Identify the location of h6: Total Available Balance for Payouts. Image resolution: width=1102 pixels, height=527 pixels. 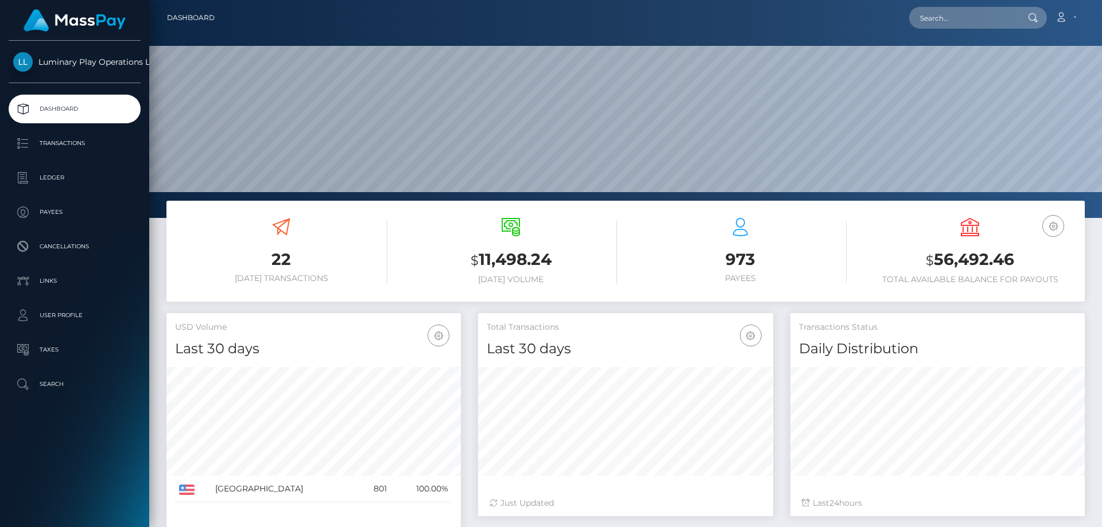
(970, 279).